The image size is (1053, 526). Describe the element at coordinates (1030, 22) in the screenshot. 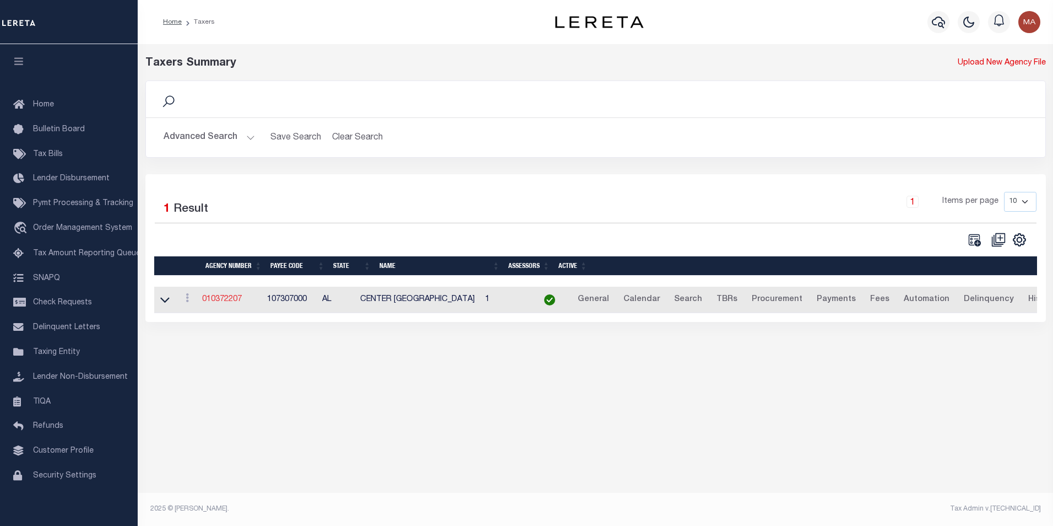

I see `img: svg+xml;base64,PHN2ZyB4bWxucz0iaHR0cDovL3d3dy53My5vcmcvMjAwMC9zdmciIHBvaW50ZXItZXZlbnRzPSJub25lIi...` at that location.